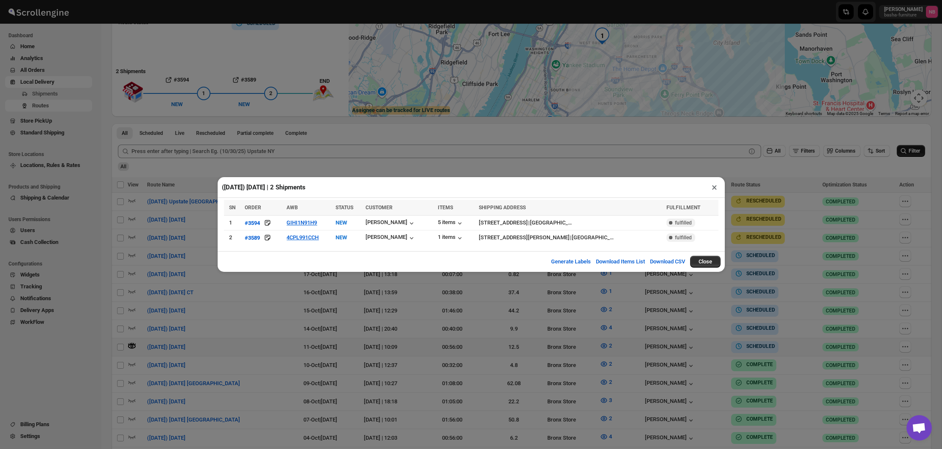  Describe the element at coordinates (292, 207) in the screenshot. I see `span: AWB` at that location.